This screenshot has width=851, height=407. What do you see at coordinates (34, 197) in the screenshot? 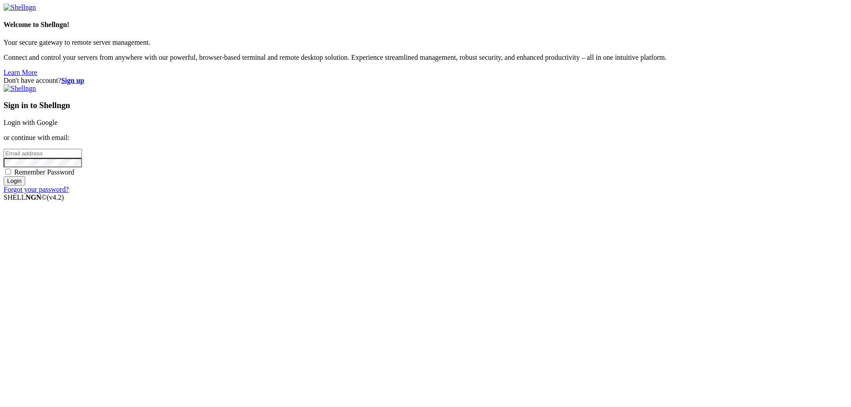
I see `b: NGN` at bounding box center [34, 197].